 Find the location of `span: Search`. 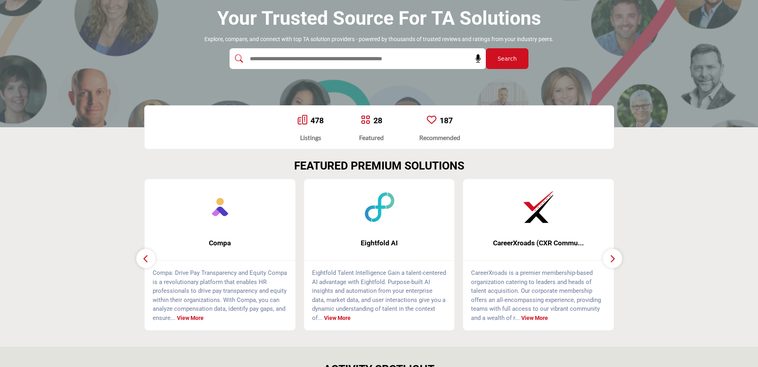

span: Search is located at coordinates (507, 59).